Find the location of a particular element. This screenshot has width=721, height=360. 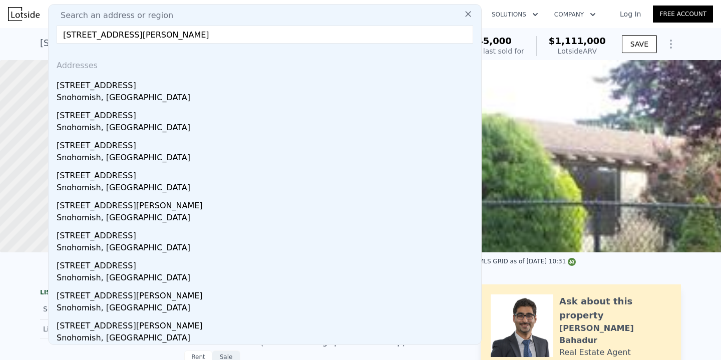

button: Solutions is located at coordinates (515, 15).